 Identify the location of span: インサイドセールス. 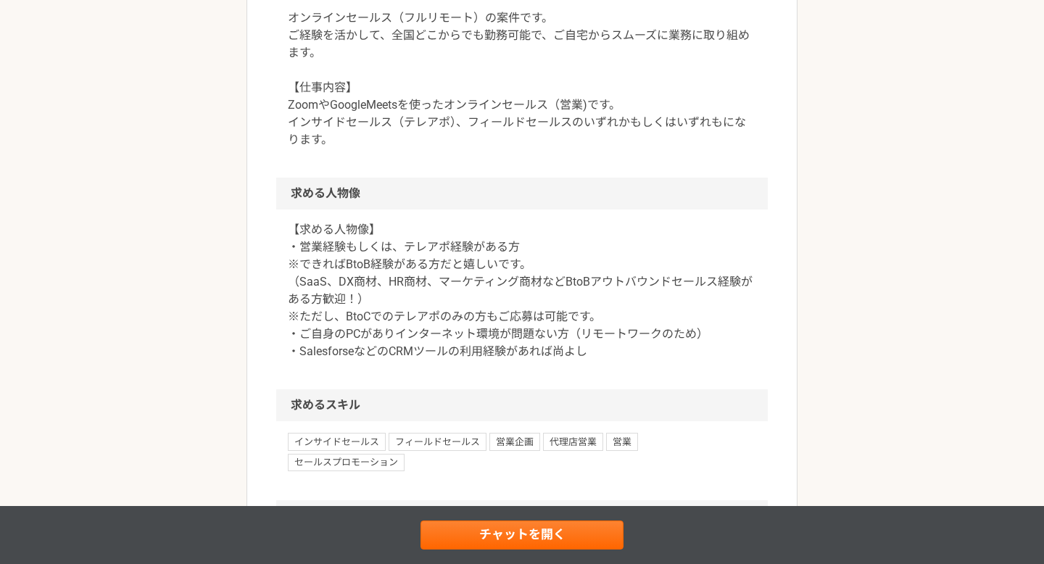
(336, 441).